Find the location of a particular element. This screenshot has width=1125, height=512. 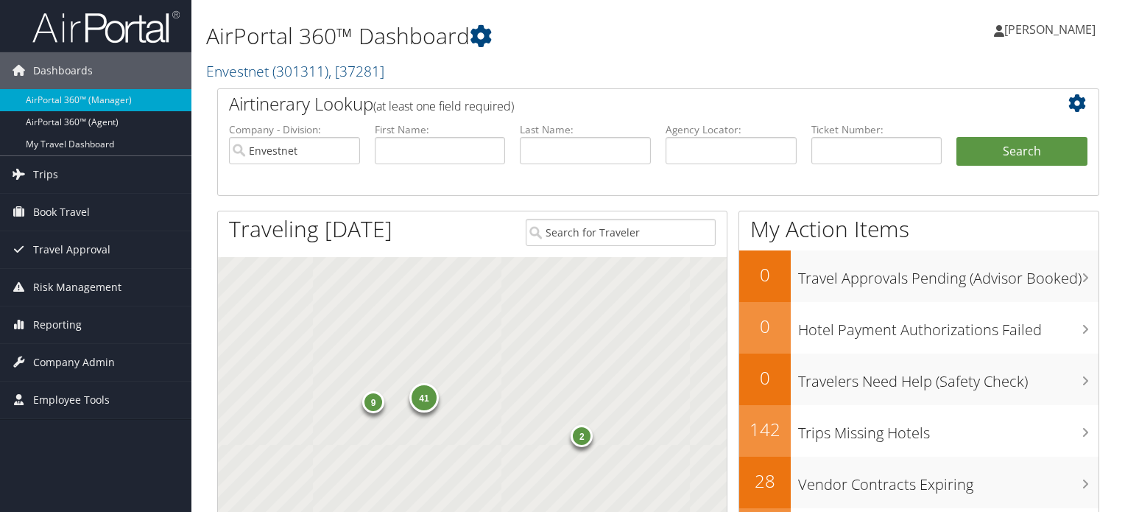

a: 0Hotel Payment Authorizations Failed is located at coordinates (919, 328).